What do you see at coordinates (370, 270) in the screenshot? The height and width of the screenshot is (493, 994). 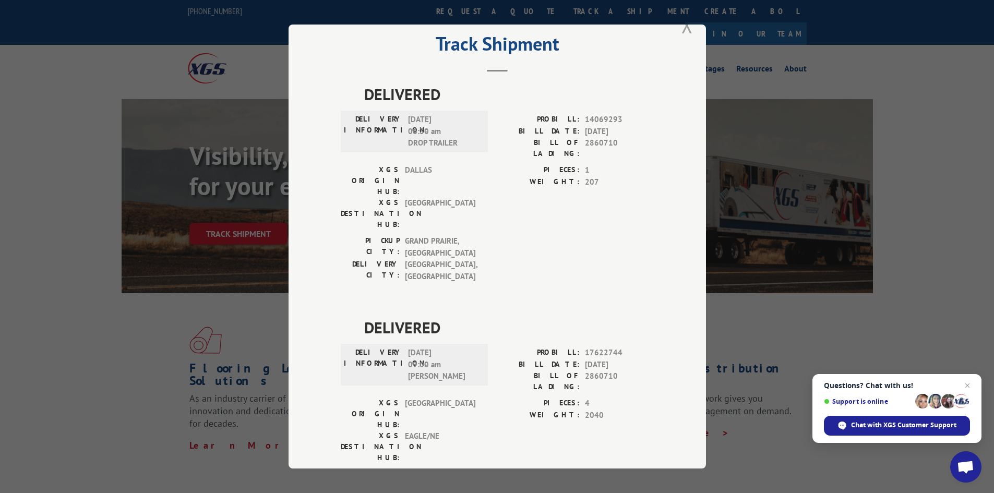 I see `label: DELIVERY CITY:` at bounding box center [370, 270].